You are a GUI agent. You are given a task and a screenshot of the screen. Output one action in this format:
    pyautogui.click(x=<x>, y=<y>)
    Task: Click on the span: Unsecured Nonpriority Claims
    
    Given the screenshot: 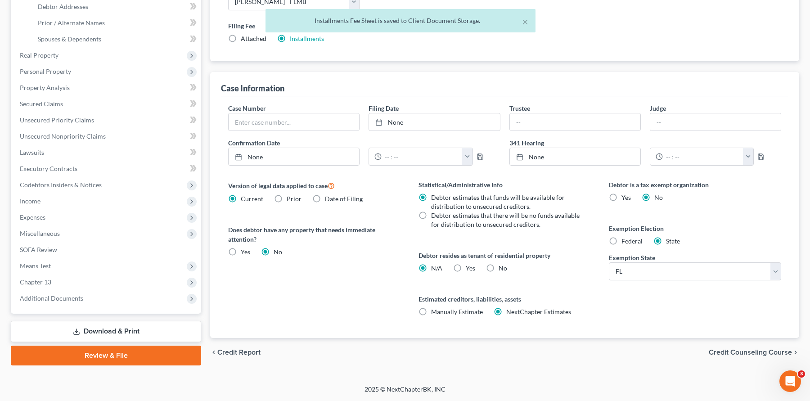 What is the action you would take?
    pyautogui.click(x=63, y=136)
    